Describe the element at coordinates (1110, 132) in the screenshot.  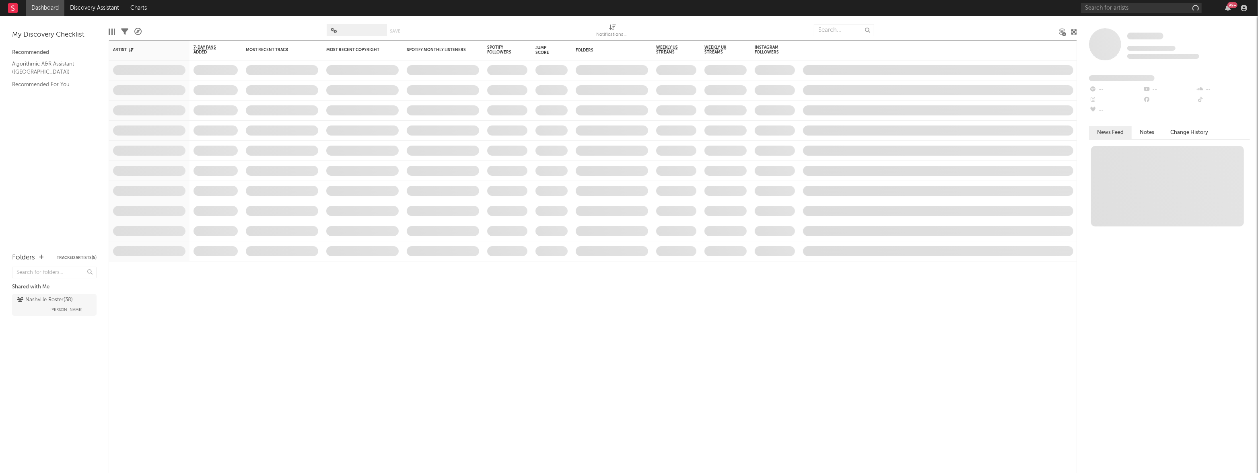
I see `button: News Feed` at that location.